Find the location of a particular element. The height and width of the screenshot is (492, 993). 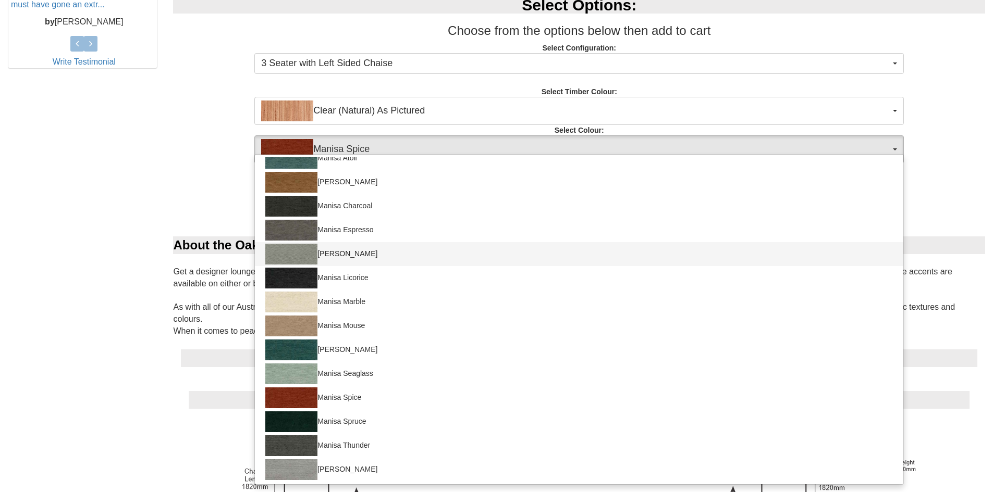

img: Manisa Fossil is located at coordinates (291, 254).